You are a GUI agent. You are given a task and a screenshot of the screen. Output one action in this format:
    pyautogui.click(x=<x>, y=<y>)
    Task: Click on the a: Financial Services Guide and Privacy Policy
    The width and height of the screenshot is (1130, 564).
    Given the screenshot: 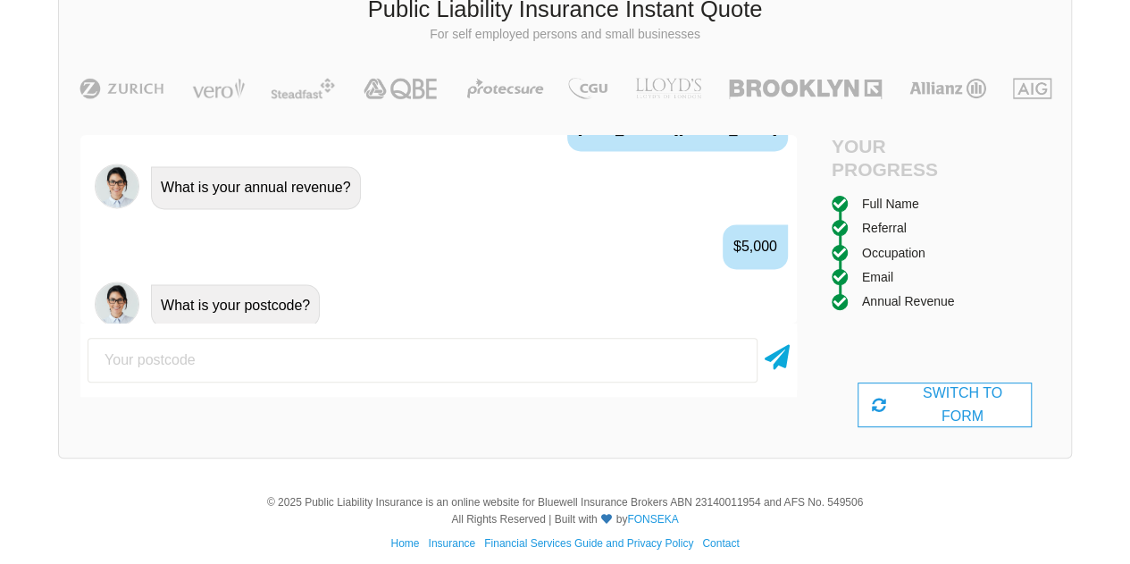 What is the action you would take?
    pyautogui.click(x=589, y=543)
    